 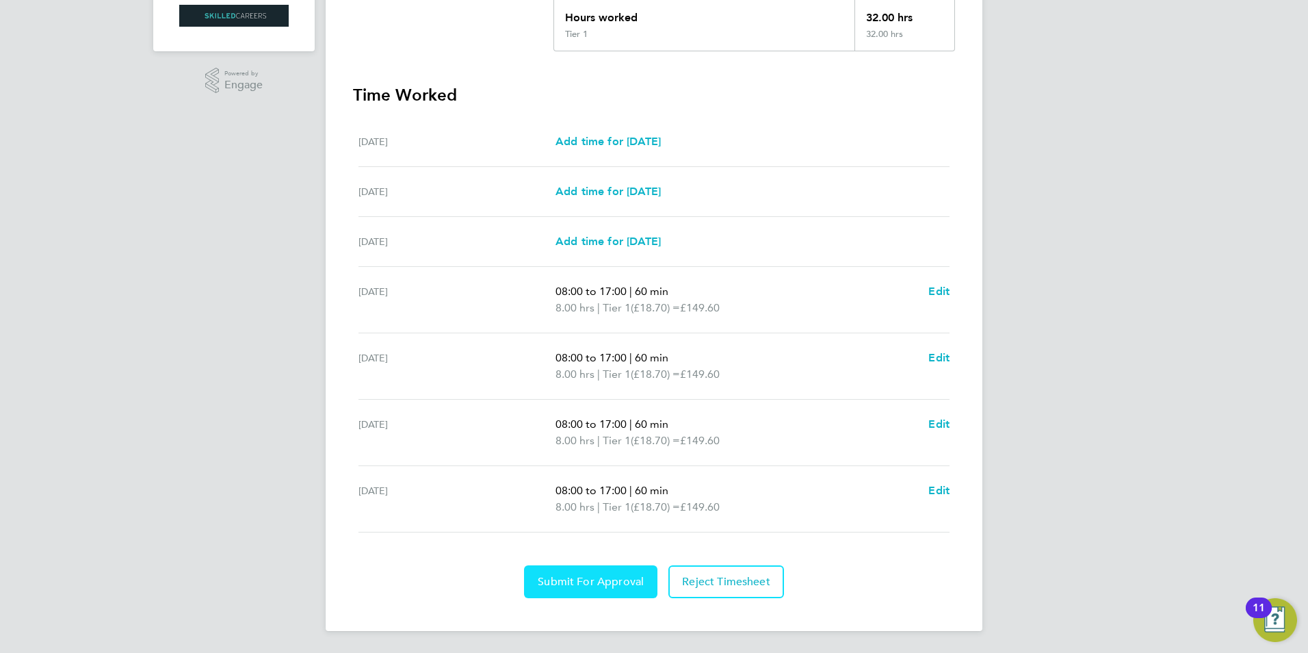 What do you see at coordinates (234, 16) in the screenshot?
I see `a: Go to home page` at bounding box center [234, 16].